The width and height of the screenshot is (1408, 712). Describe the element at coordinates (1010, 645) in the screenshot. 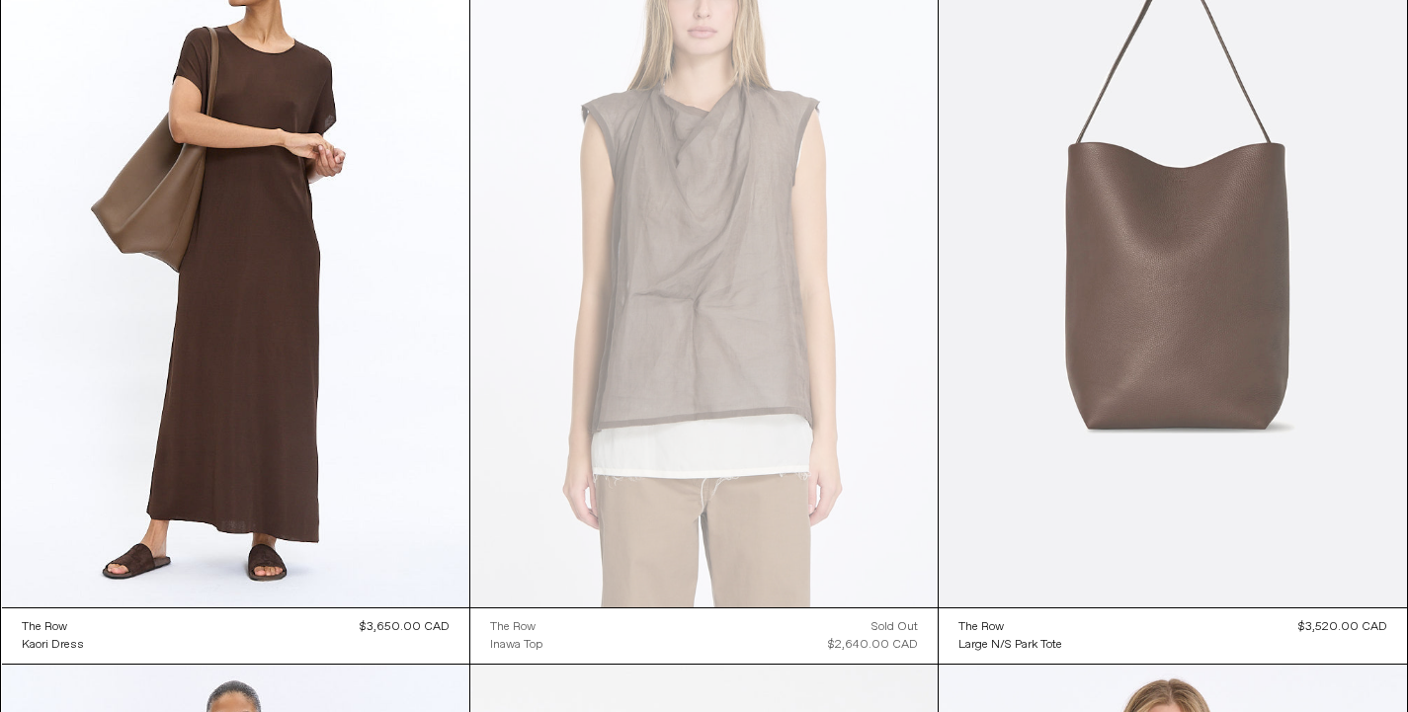

I see `a: Large N/S Park Tote` at that location.